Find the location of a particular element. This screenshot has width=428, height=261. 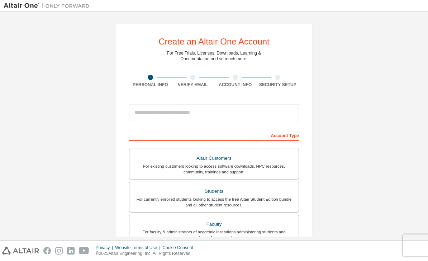

div: Students is located at coordinates (214, 191).